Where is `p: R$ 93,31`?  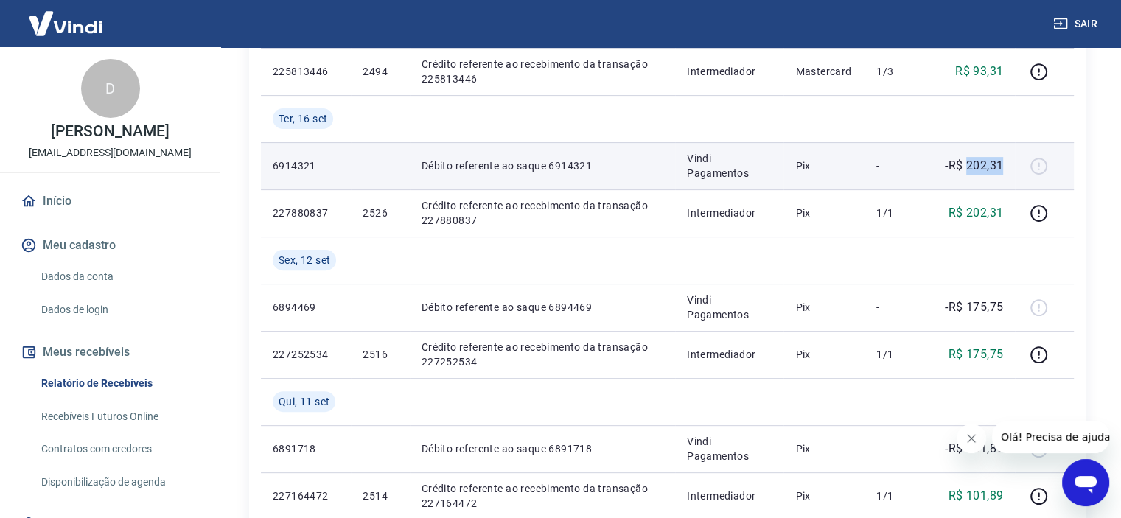
p: R$ 93,31 is located at coordinates (979, 72).